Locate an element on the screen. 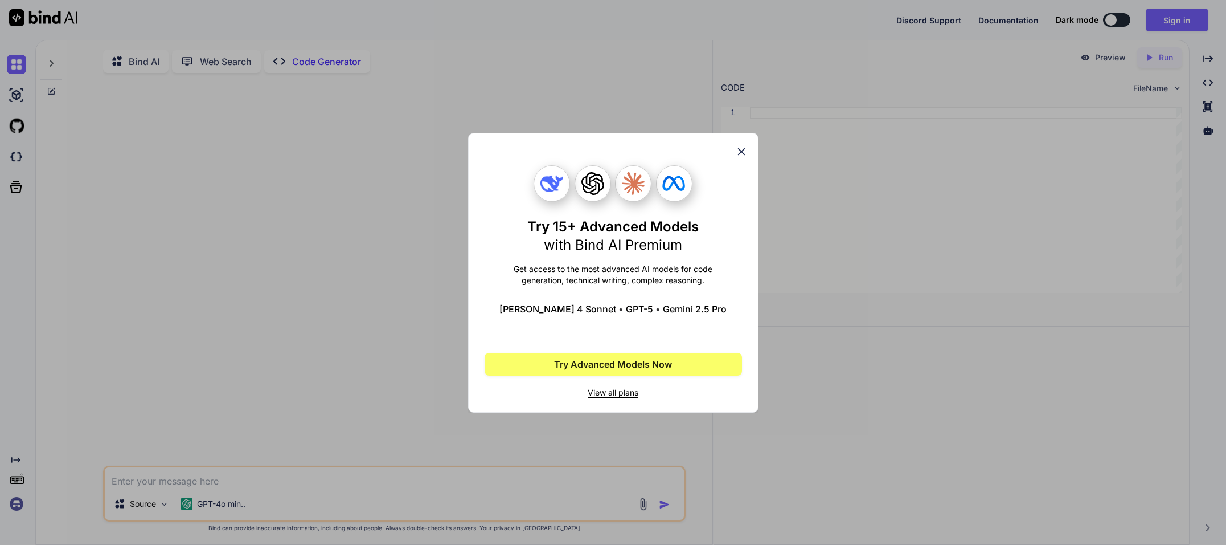 The image size is (1226, 545). span: Gemini 2.5 Pro is located at coordinates (695, 309).